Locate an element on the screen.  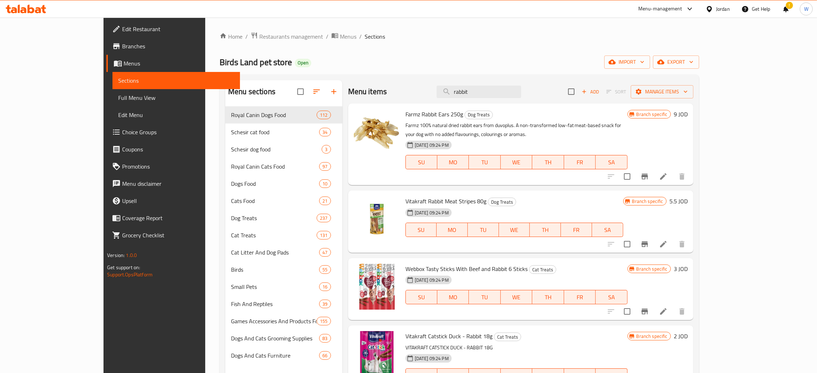
a: Menu disclaimer is located at coordinates (173, 184).